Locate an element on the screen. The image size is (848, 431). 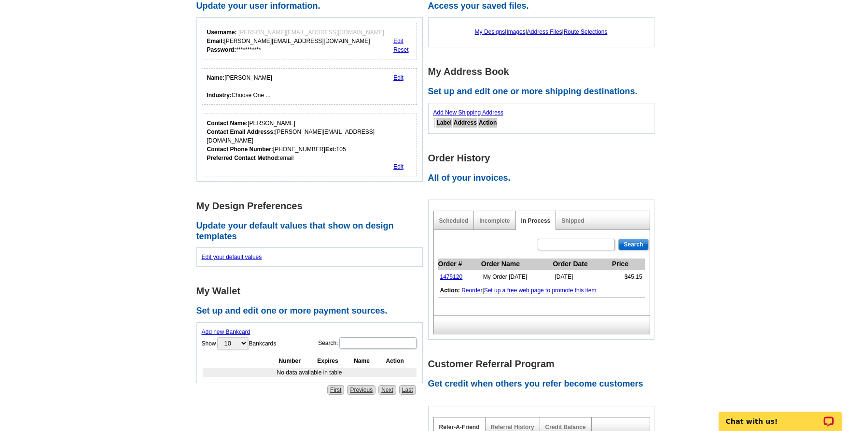
a: Next is located at coordinates (387, 390).